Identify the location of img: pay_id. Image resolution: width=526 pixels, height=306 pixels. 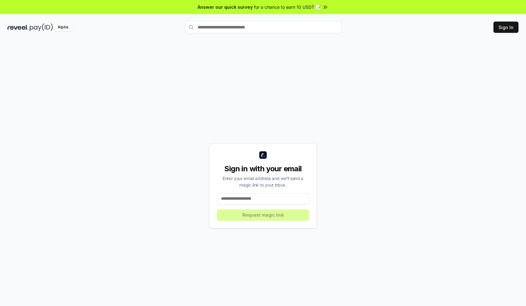
(41, 27).